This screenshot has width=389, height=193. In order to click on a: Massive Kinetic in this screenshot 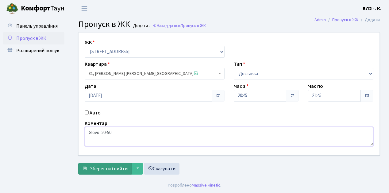, I will do `click(206, 185)`.